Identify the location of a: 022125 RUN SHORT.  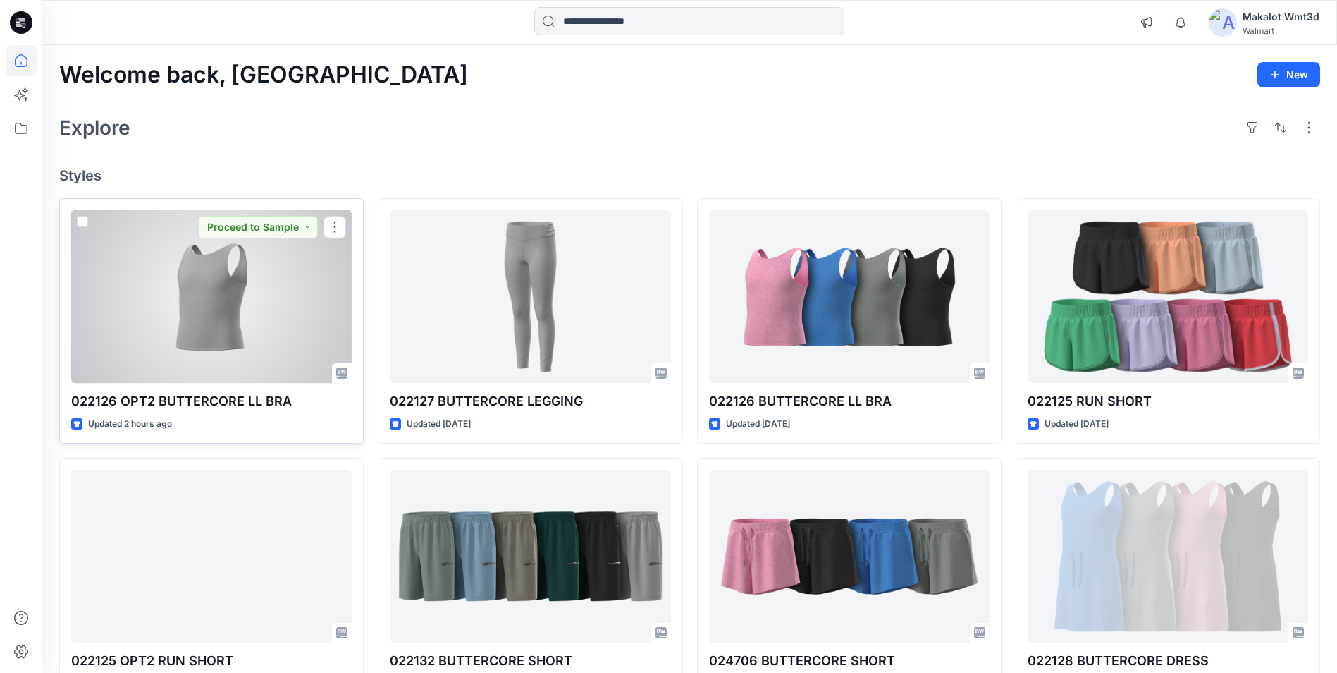
(1168, 296).